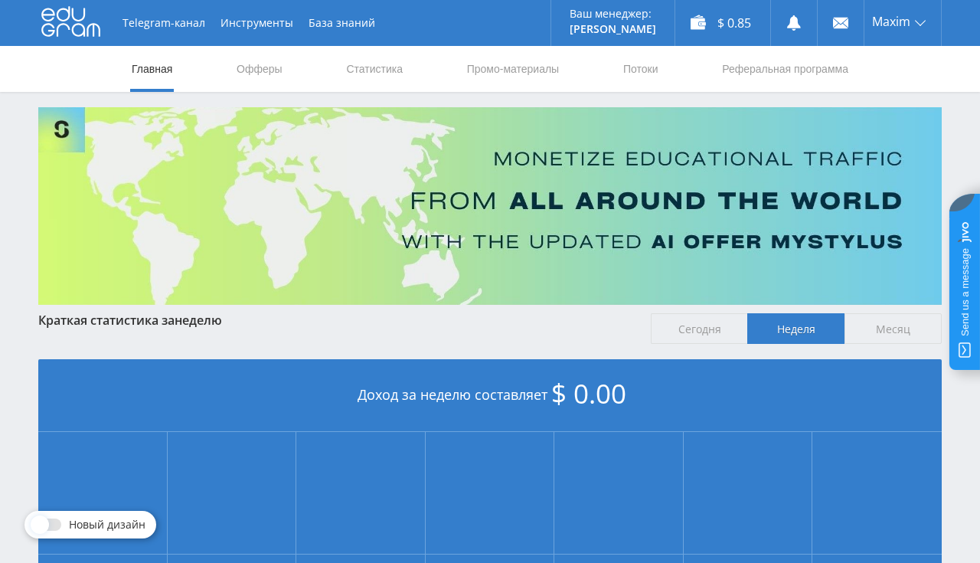  Describe the element at coordinates (490, 206) in the screenshot. I see `img: Banner` at that location.